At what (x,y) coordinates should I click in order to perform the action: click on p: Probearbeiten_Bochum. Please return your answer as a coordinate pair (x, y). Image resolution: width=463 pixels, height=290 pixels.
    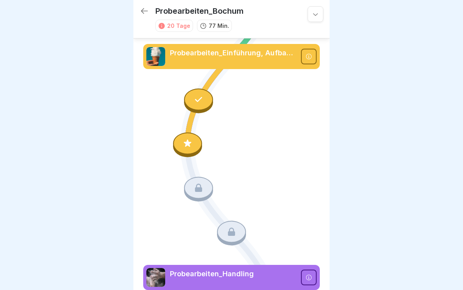
    Looking at the image, I should click on (199, 11).